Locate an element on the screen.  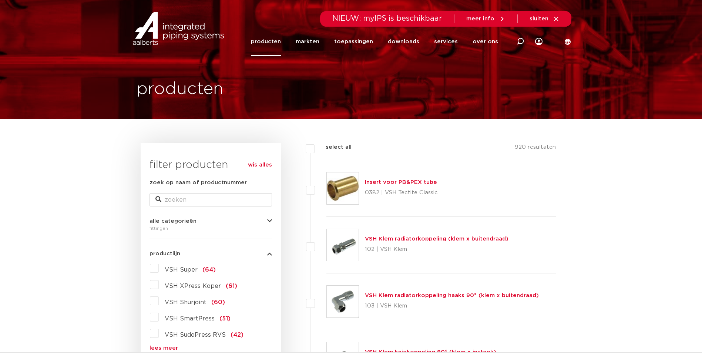
a: over ons is located at coordinates (485, 41).